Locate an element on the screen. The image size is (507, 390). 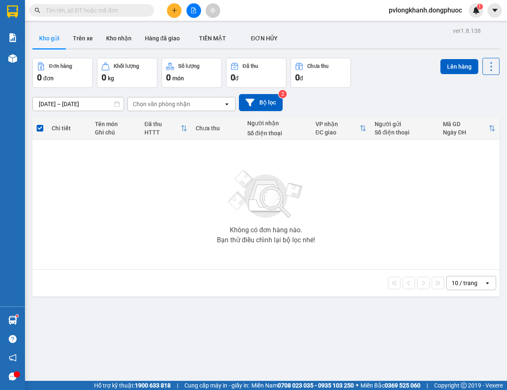
input: Tìm tên, số ĐT hoặc mã đơn is located at coordinates (95, 10).